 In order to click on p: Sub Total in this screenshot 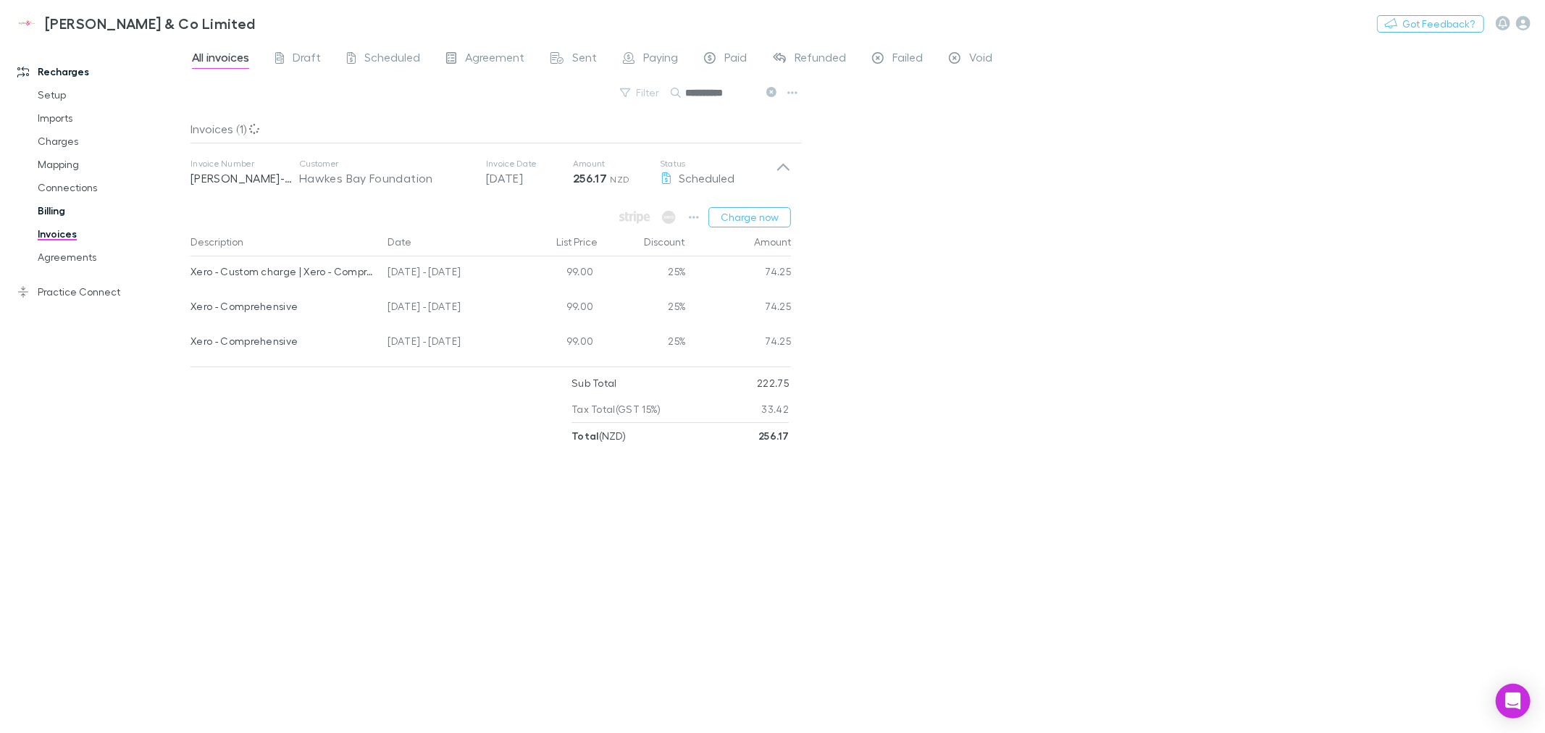, I will do `click(594, 383)`.